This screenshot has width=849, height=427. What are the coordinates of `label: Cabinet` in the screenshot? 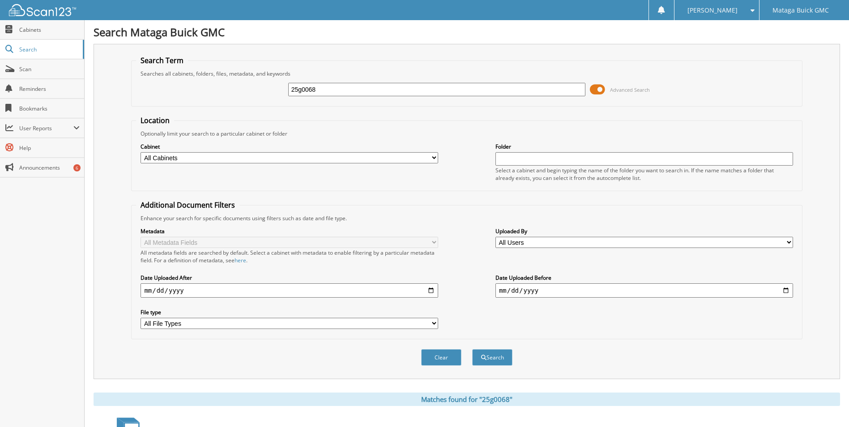 It's located at (289, 146).